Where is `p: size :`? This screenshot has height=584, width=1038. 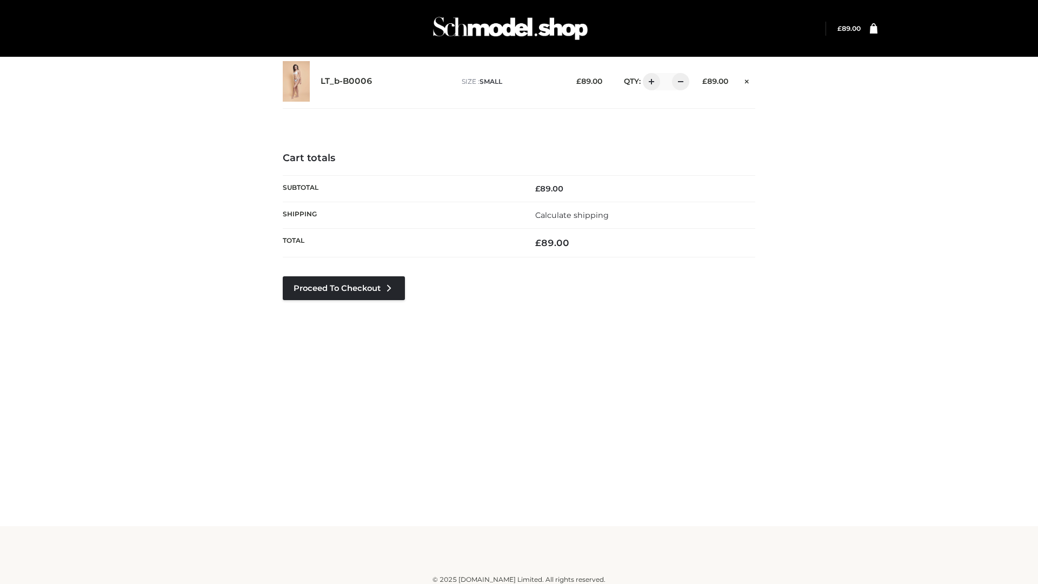 p: size : is located at coordinates (511, 82).